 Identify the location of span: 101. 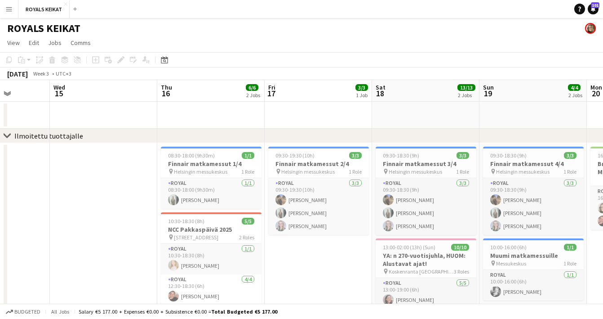
(595, 5).